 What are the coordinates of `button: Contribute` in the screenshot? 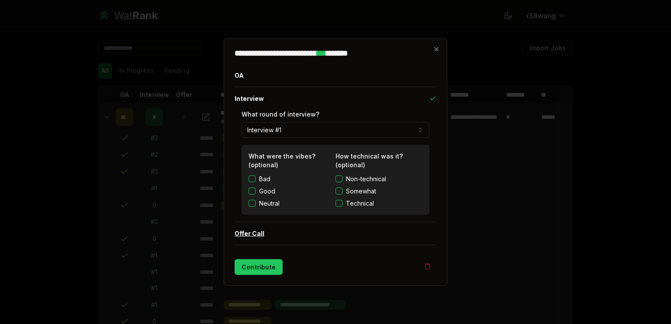 It's located at (259, 267).